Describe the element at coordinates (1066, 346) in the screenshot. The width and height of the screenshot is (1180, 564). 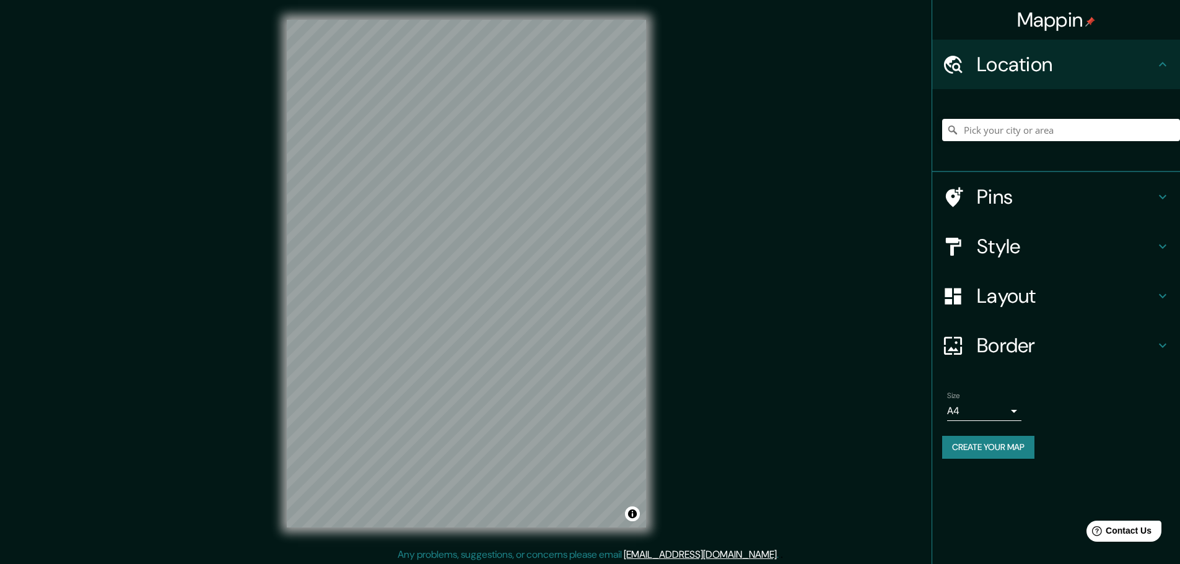
I see `h4: Border` at that location.